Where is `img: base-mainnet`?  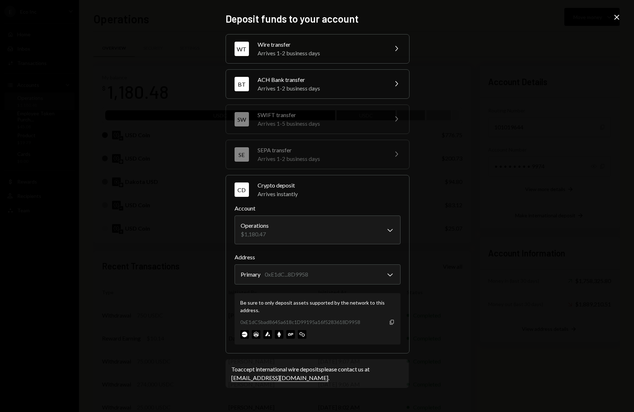 img: base-mainnet is located at coordinates (245, 335).